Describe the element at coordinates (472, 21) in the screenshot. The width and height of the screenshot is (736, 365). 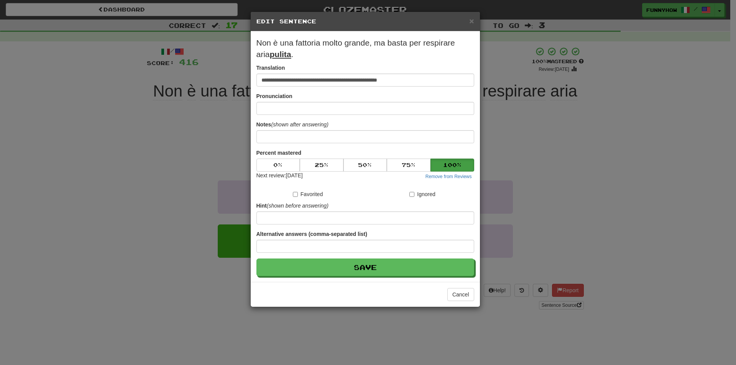
I see `button: Close` at that location.